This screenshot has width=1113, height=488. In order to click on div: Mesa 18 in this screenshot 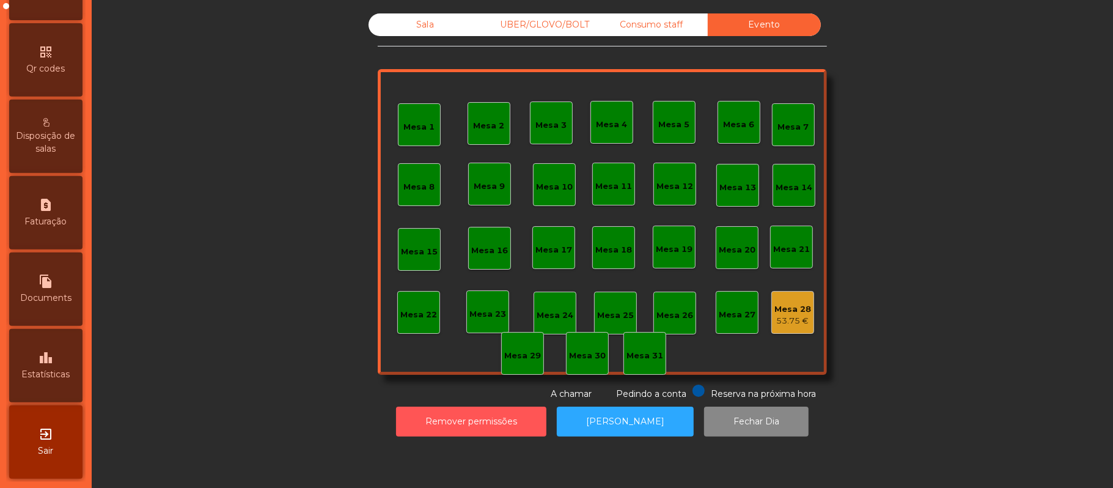, I will do `click(614, 250)`.